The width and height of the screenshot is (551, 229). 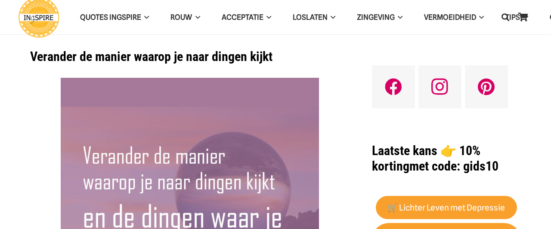 What do you see at coordinates (524, 17) in the screenshot?
I see `span: TIPS Menu` at bounding box center [524, 17].